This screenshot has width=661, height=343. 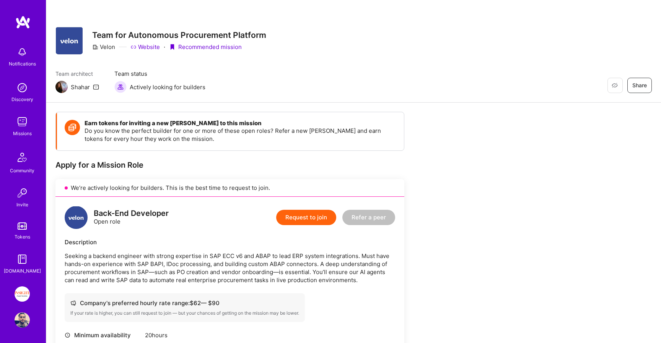 What do you see at coordinates (22, 99) in the screenshot?
I see `div: Discovery` at bounding box center [22, 99].